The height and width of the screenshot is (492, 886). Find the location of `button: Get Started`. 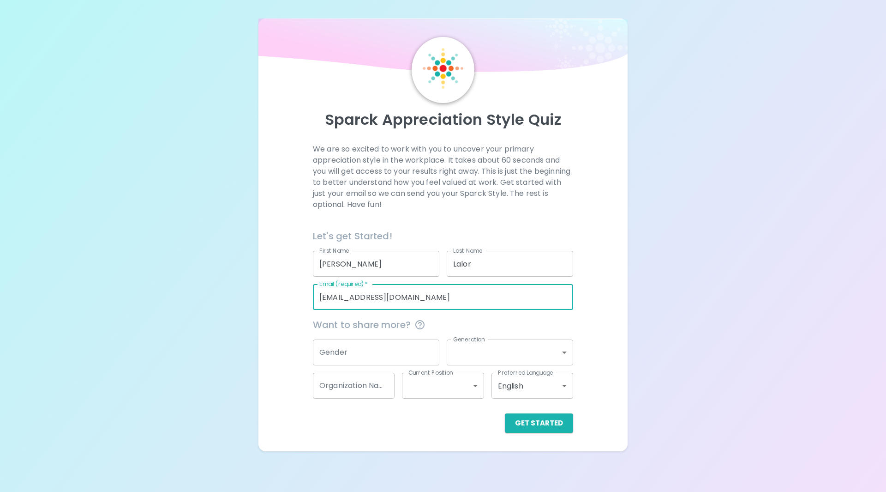

button: Get Started is located at coordinates (539, 423).